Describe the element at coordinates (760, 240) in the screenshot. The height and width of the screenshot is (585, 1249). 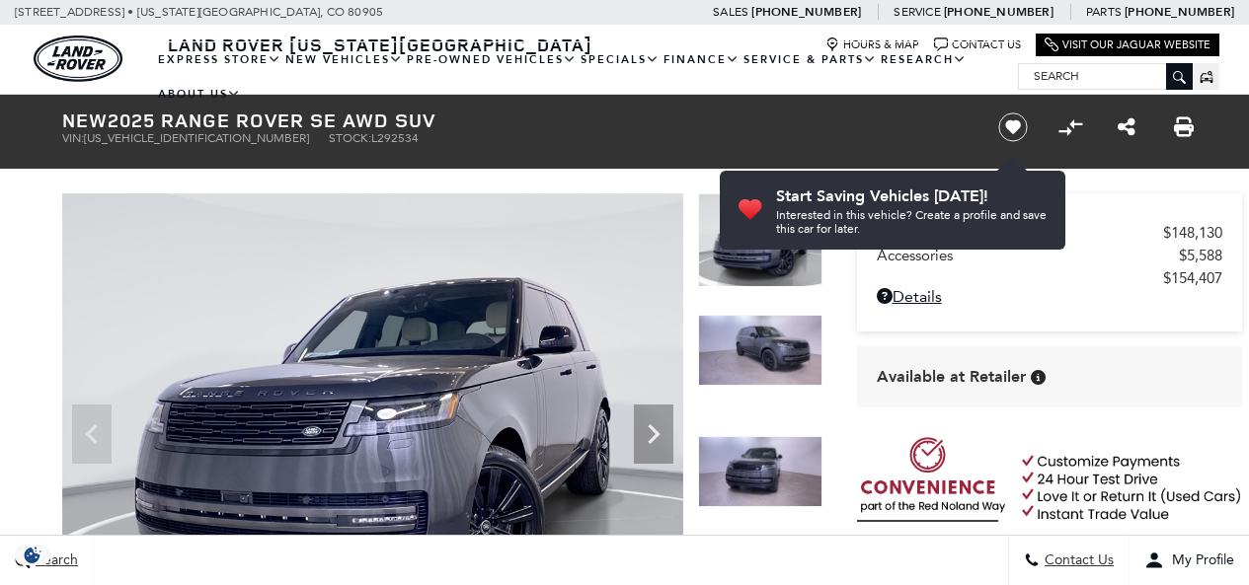
I see `img: New 2025 Carpathian Grey Land Rover SE image 1` at that location.